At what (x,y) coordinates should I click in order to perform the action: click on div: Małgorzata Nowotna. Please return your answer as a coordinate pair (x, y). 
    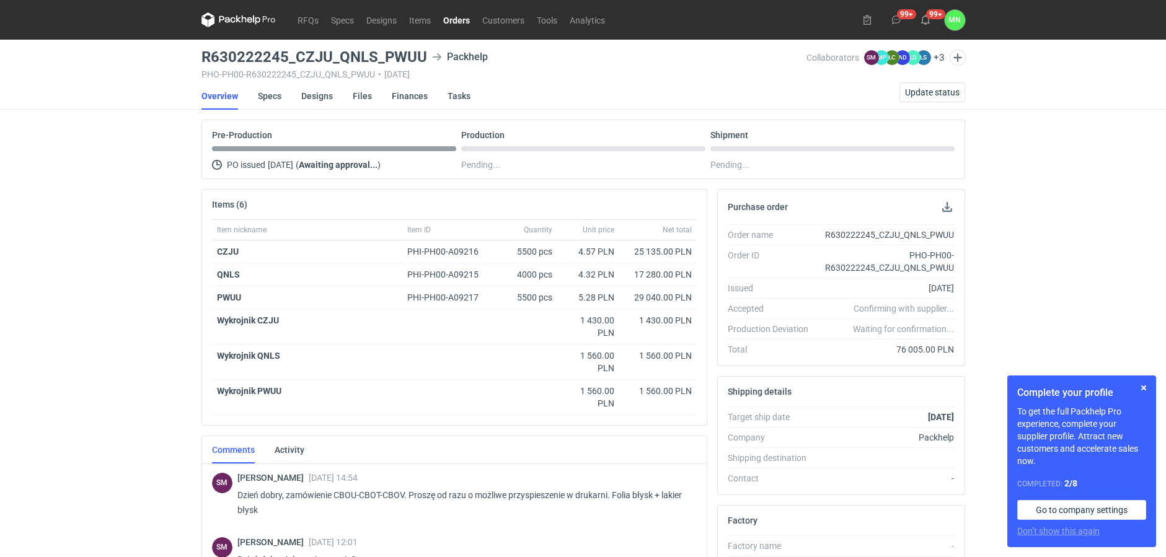
    Looking at the image, I should click on (954, 20).